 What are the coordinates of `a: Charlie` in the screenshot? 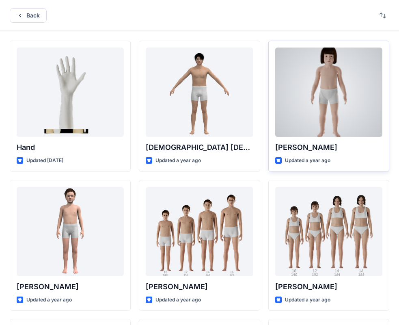 It's located at (329, 92).